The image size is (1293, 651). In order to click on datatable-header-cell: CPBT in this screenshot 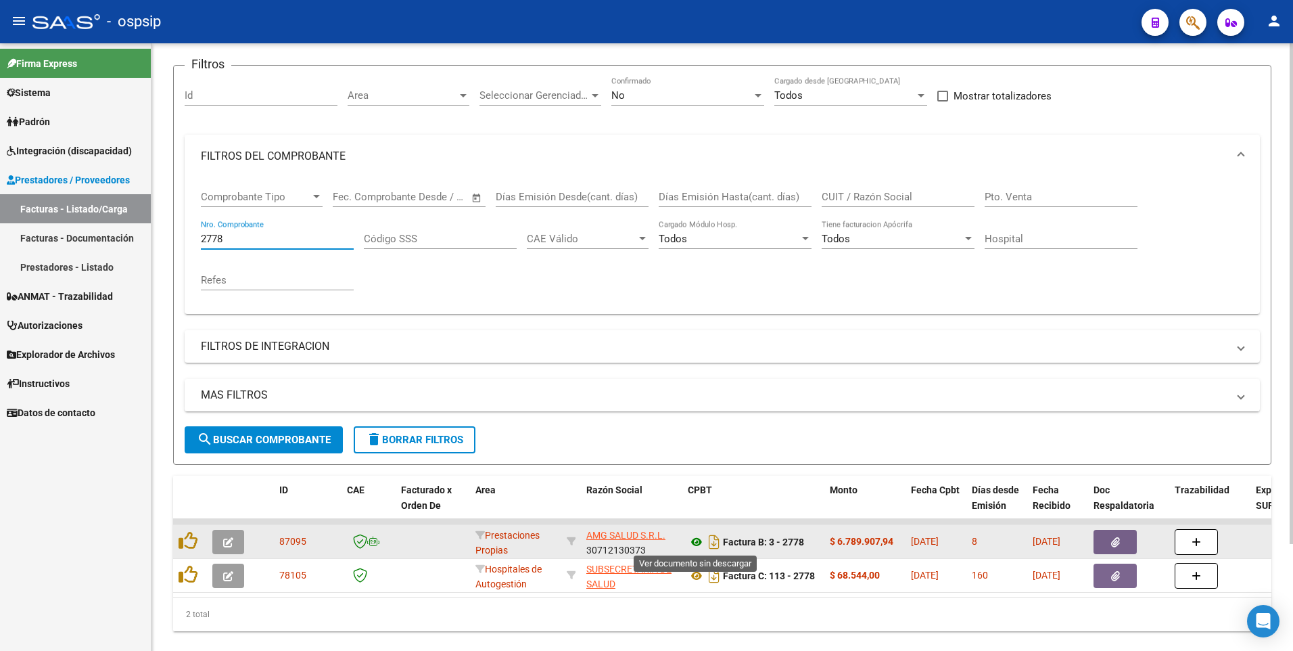, I will do `click(753, 505)`.